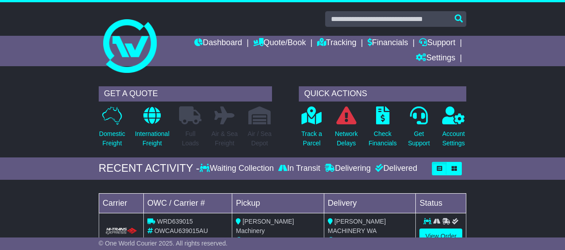 This screenshot has height=250, width=565. What do you see at coordinates (278, 203) in the screenshot?
I see `td: Pickup` at bounding box center [278, 203].